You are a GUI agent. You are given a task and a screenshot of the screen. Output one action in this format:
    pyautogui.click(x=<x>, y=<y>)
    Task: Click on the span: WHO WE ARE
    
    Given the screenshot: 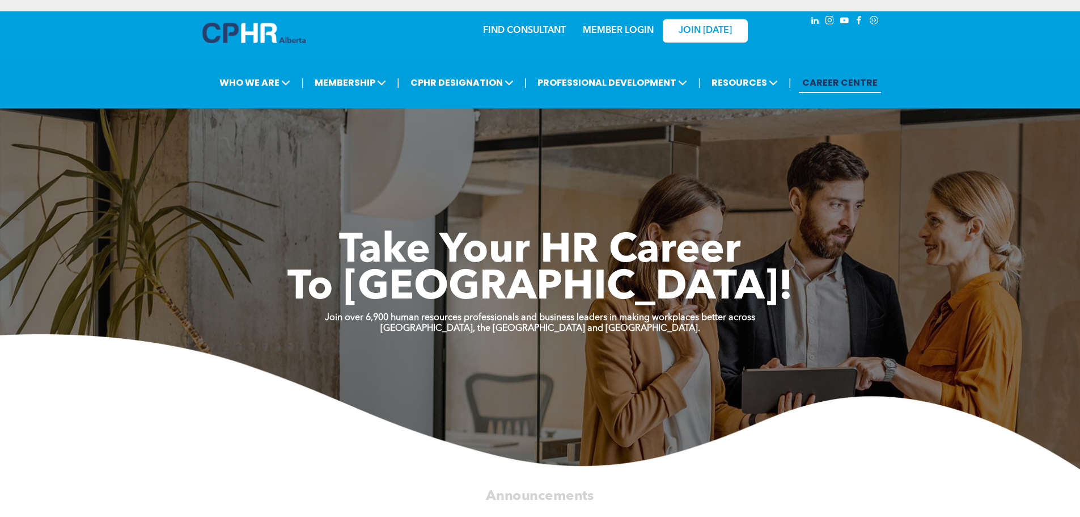 What is the action you would take?
    pyautogui.click(x=255, y=82)
    